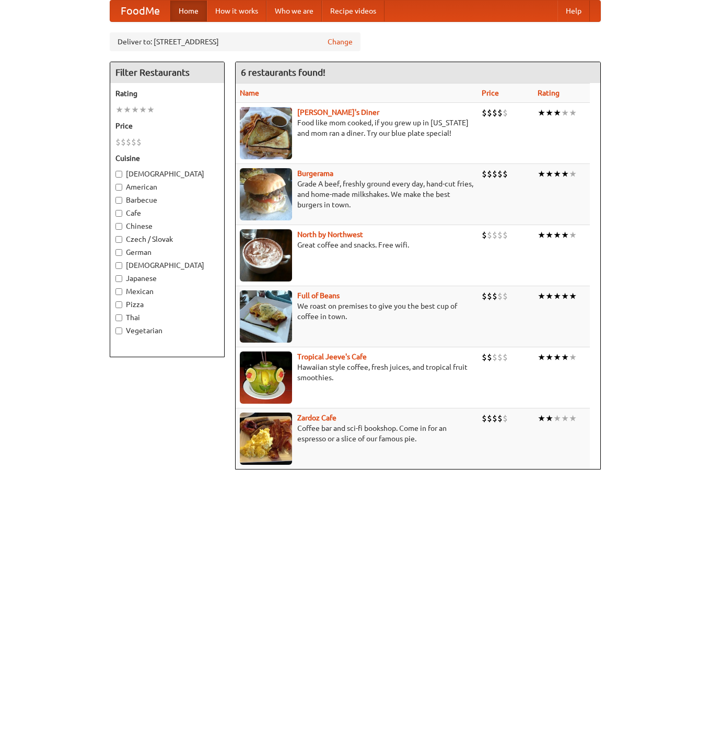  I want to click on p: We roast on premises to give you the best cup of coffee in town., so click(356, 311).